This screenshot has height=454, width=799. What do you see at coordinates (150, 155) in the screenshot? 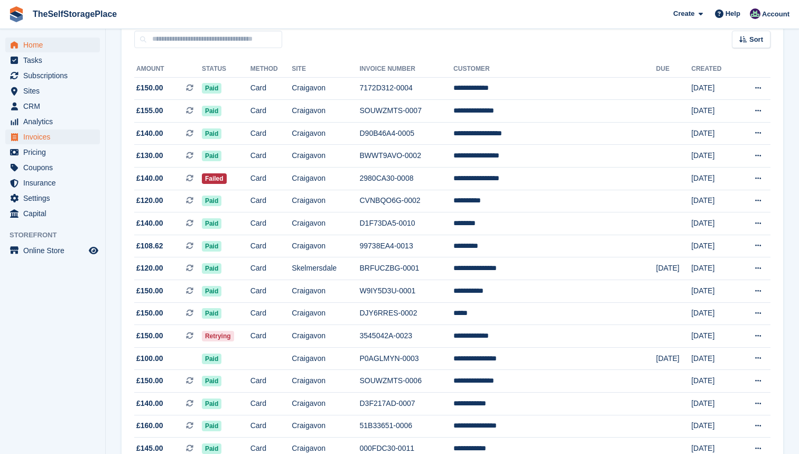
I see `span: £130.00` at bounding box center [150, 155].